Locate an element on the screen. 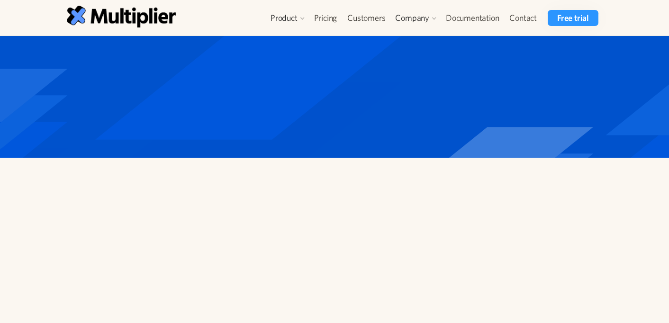 The image size is (669, 323). a: Contact is located at coordinates (523, 18).